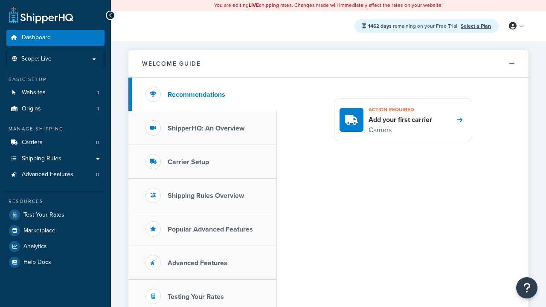 Image resolution: width=546 pixels, height=307 pixels. I want to click on a: Origins1, so click(55, 109).